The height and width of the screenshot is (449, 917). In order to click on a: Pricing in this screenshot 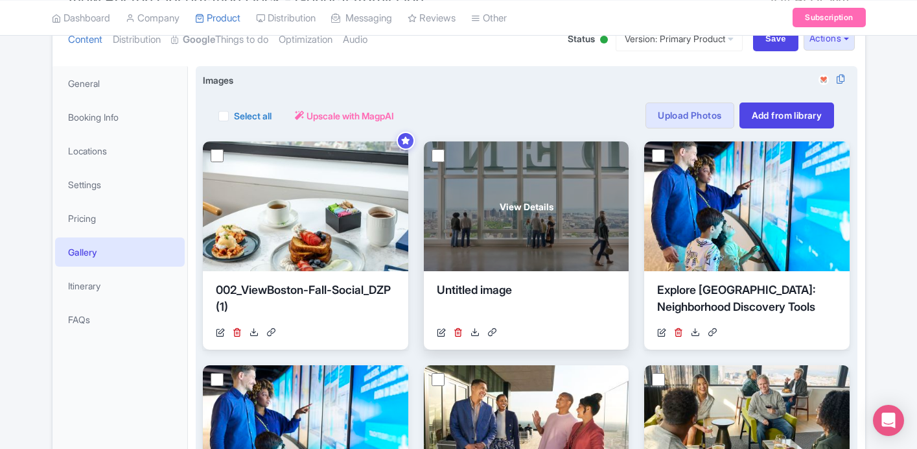, I will do `click(120, 218)`.